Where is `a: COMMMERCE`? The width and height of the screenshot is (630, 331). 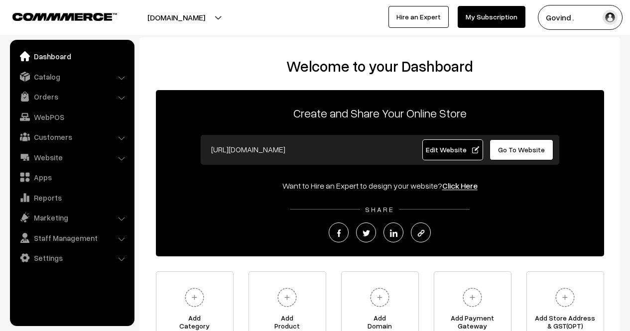 a: COMMMERCE is located at coordinates (56, 16).